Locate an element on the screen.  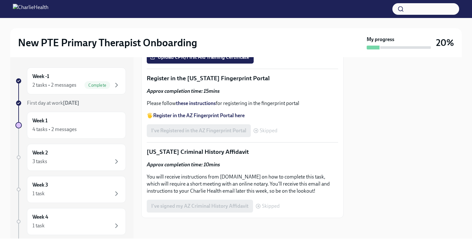
img: CharlieHealth is located at coordinates (30, 9).